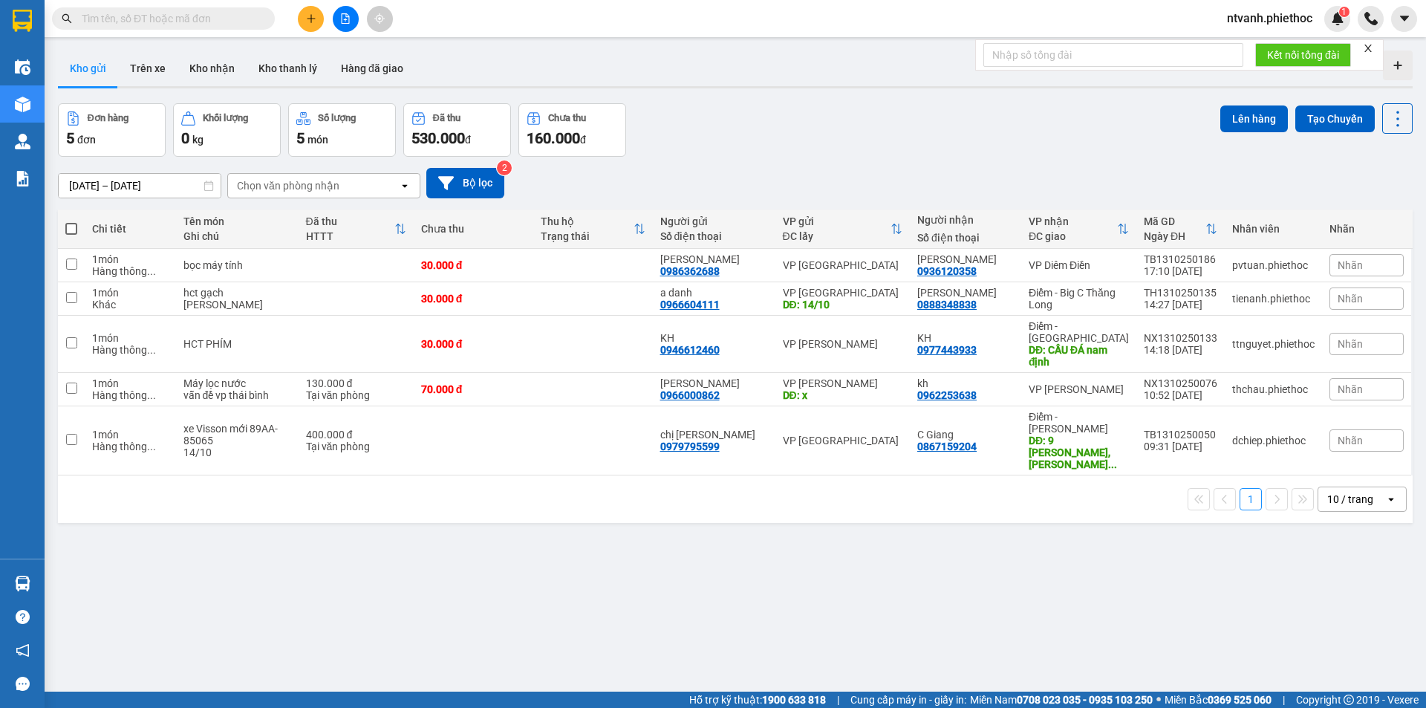 The height and width of the screenshot is (708, 1426). What do you see at coordinates (237, 434) in the screenshot?
I see `div: xe Visson mới 89AA-85065` at bounding box center [237, 434].